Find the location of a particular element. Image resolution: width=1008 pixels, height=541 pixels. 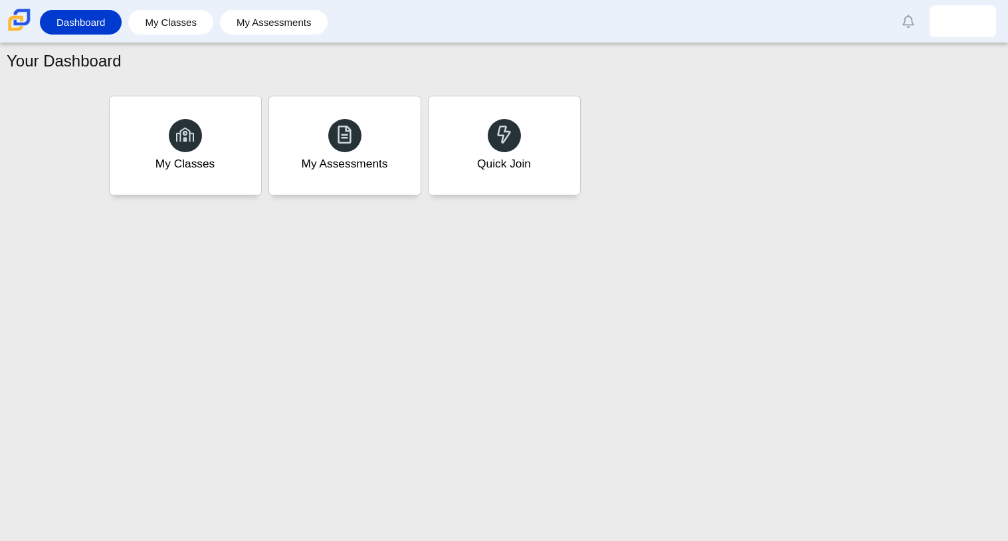

a: Dashboard is located at coordinates (80, 22).